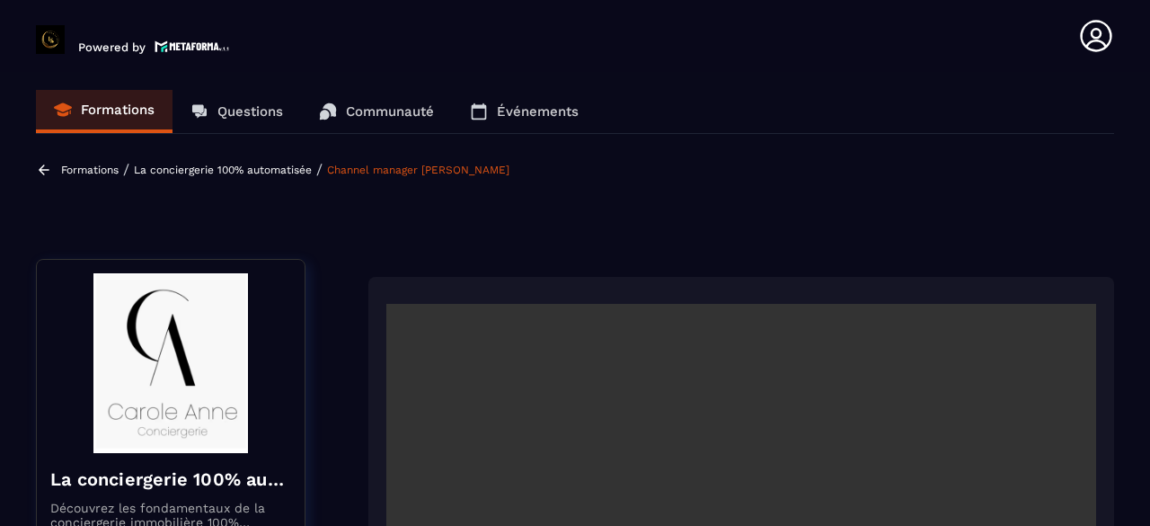 The height and width of the screenshot is (526, 1150). I want to click on p: Communauté, so click(390, 111).